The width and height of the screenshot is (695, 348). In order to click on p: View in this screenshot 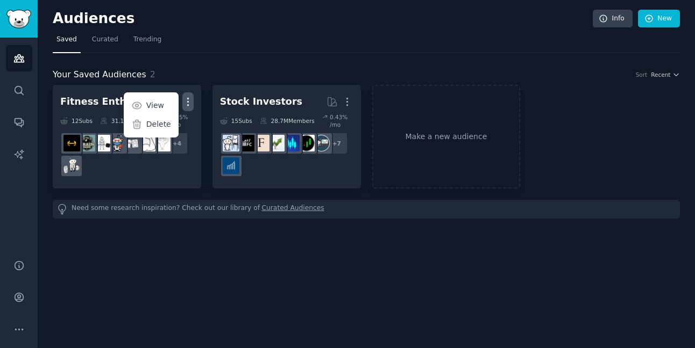, I will do `click(155, 105)`.